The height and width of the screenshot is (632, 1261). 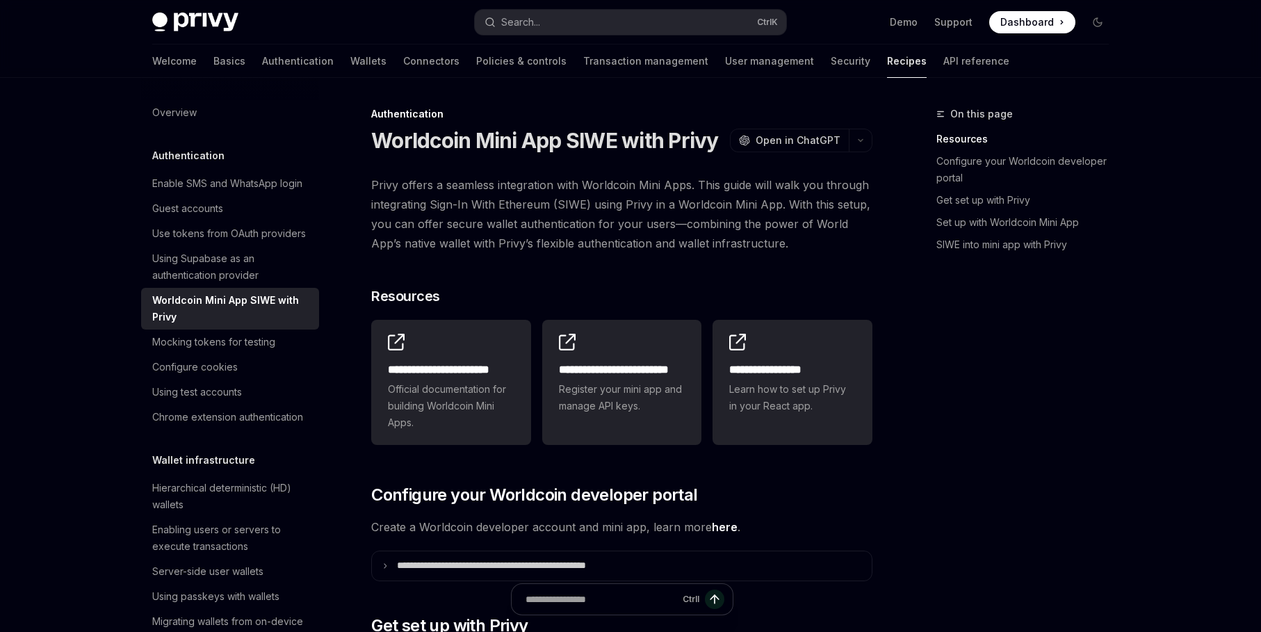 What do you see at coordinates (1028, 200) in the screenshot?
I see `a: Get set up with Privy` at bounding box center [1028, 200].